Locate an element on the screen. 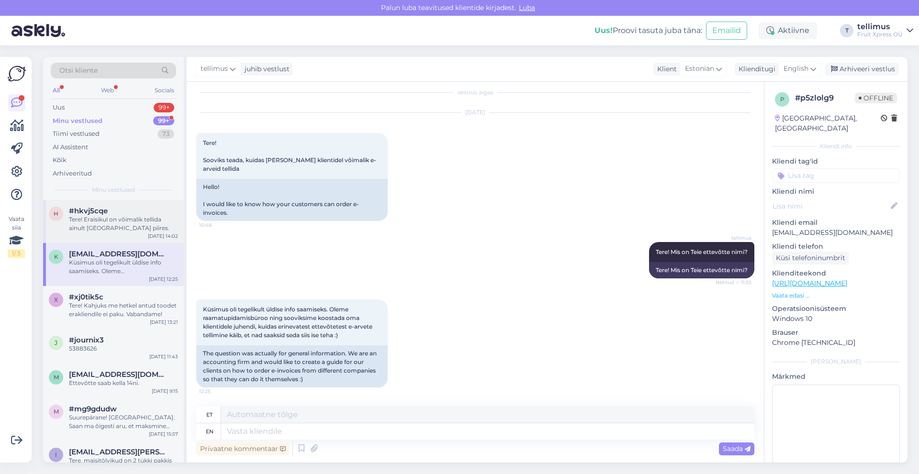 Image resolution: width=919 pixels, height=474 pixels. div: Kliendi info is located at coordinates (835, 146).